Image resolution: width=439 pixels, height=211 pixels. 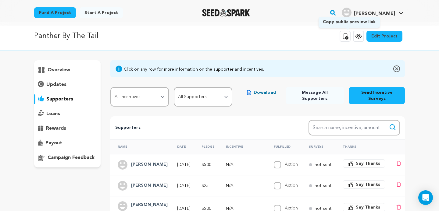 What do you see at coordinates (54, 143) in the screenshot?
I see `p: payout` at bounding box center [54, 143].